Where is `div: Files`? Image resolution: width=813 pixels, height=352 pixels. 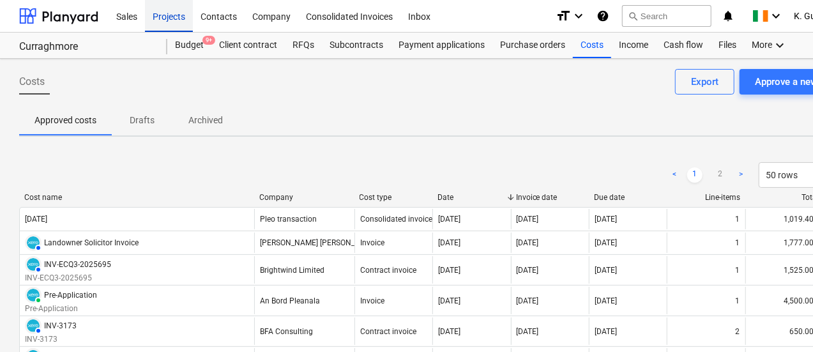
div: Files is located at coordinates (728, 45).